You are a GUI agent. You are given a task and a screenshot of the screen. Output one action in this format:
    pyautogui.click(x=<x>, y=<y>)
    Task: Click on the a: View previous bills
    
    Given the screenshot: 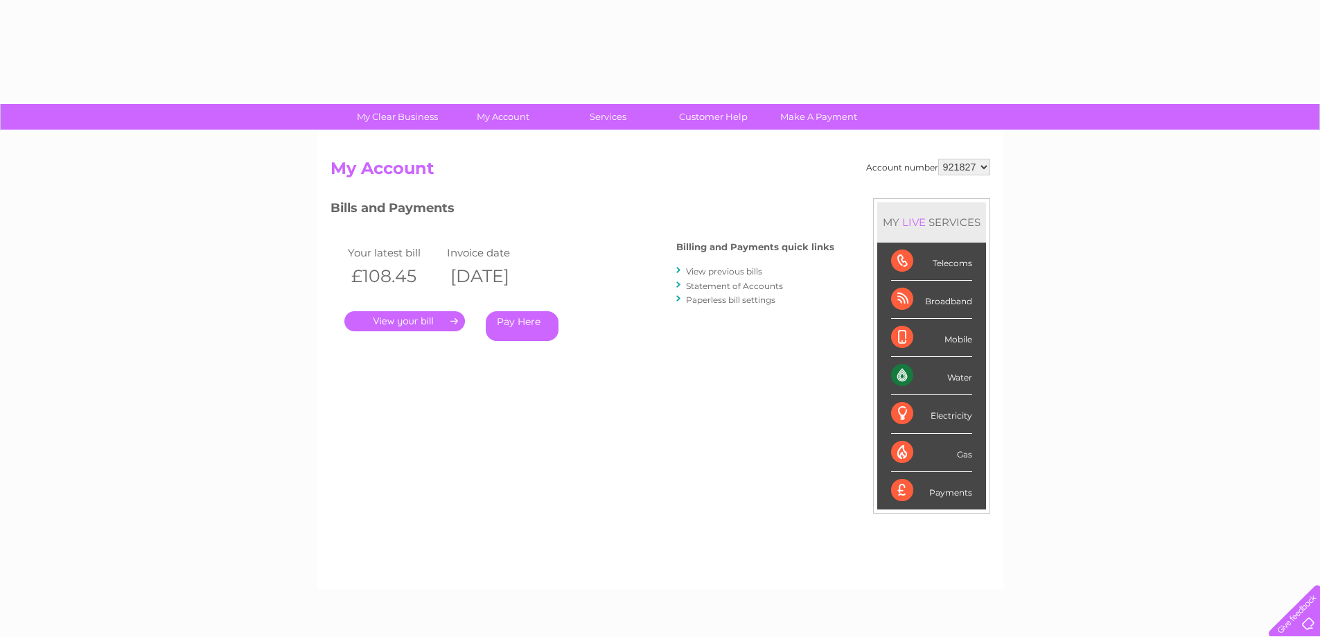 What is the action you would take?
    pyautogui.click(x=724, y=271)
    